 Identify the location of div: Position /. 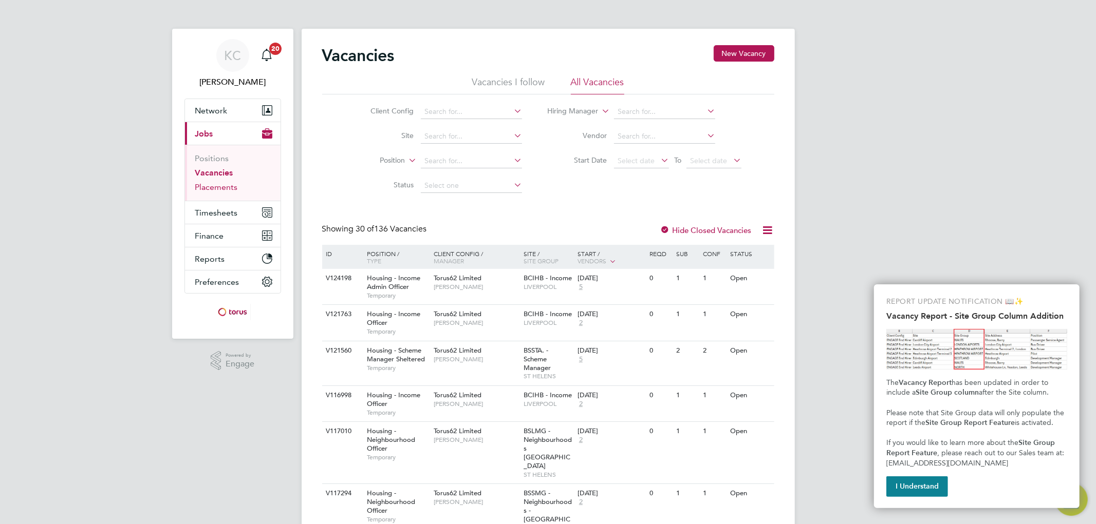
(395, 257).